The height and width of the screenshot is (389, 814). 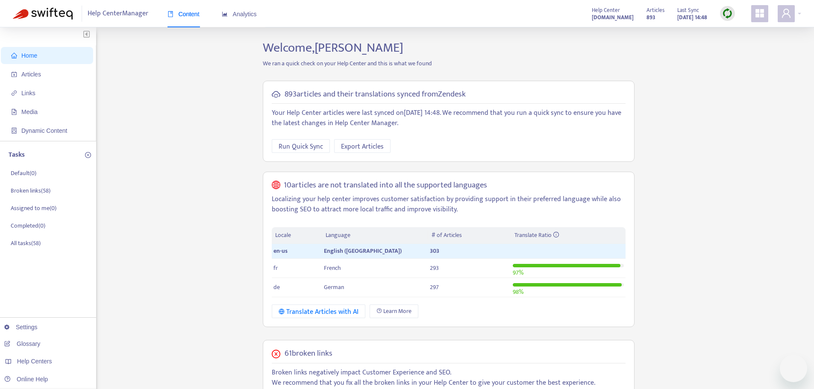 What do you see at coordinates (469, 235) in the screenshot?
I see `th: # of Articles` at bounding box center [469, 235].